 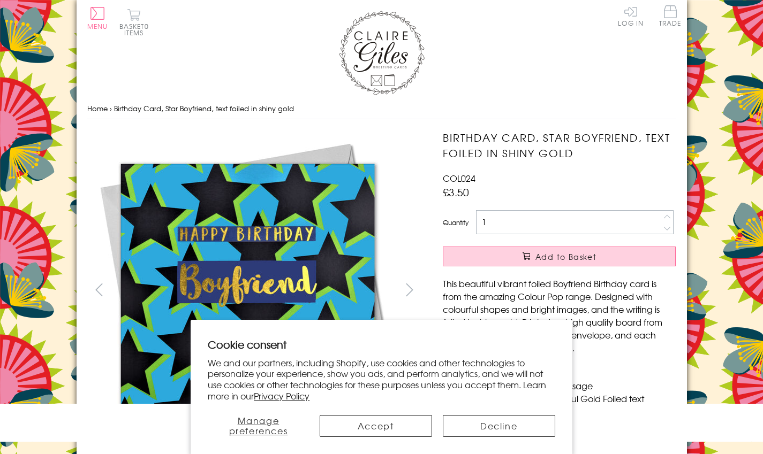 I want to click on span: Trade, so click(x=670, y=16).